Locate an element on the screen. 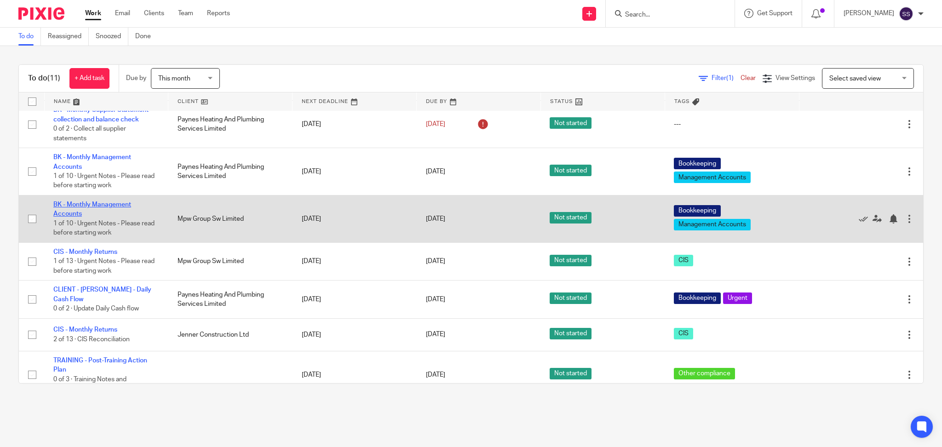  a: Clear is located at coordinates (748, 78).